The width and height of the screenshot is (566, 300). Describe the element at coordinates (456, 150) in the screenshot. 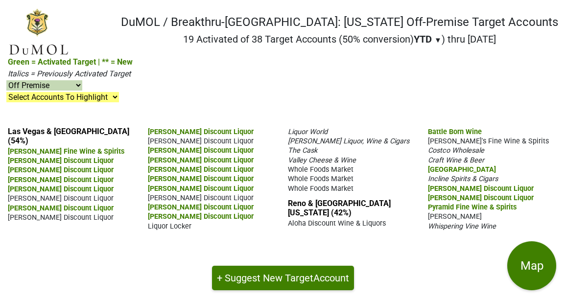

I see `span: Costco Wholesale` at that location.